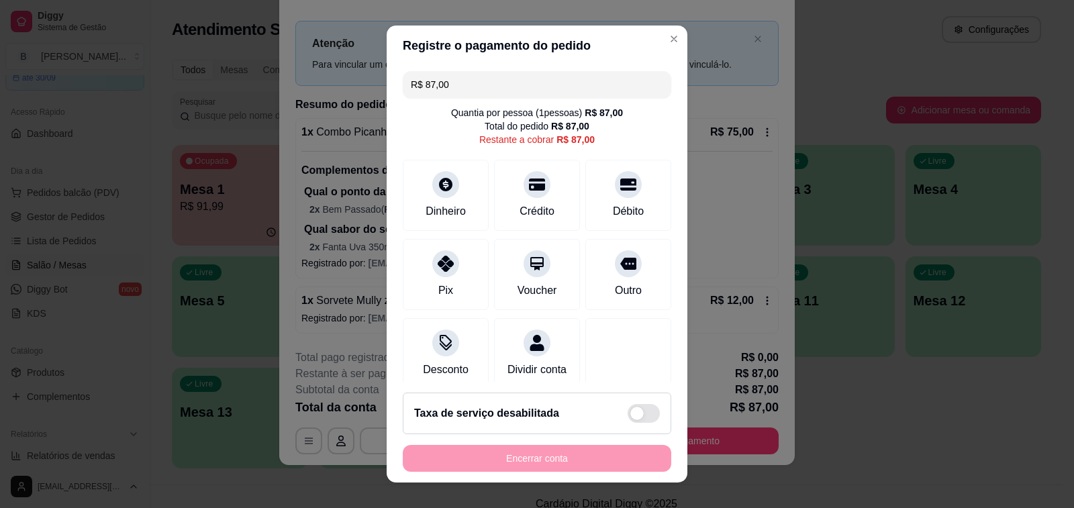 The height and width of the screenshot is (508, 1074). Describe the element at coordinates (537, 85) in the screenshot. I see `input: Ex.: hambúrguer de cordeiro` at that location.